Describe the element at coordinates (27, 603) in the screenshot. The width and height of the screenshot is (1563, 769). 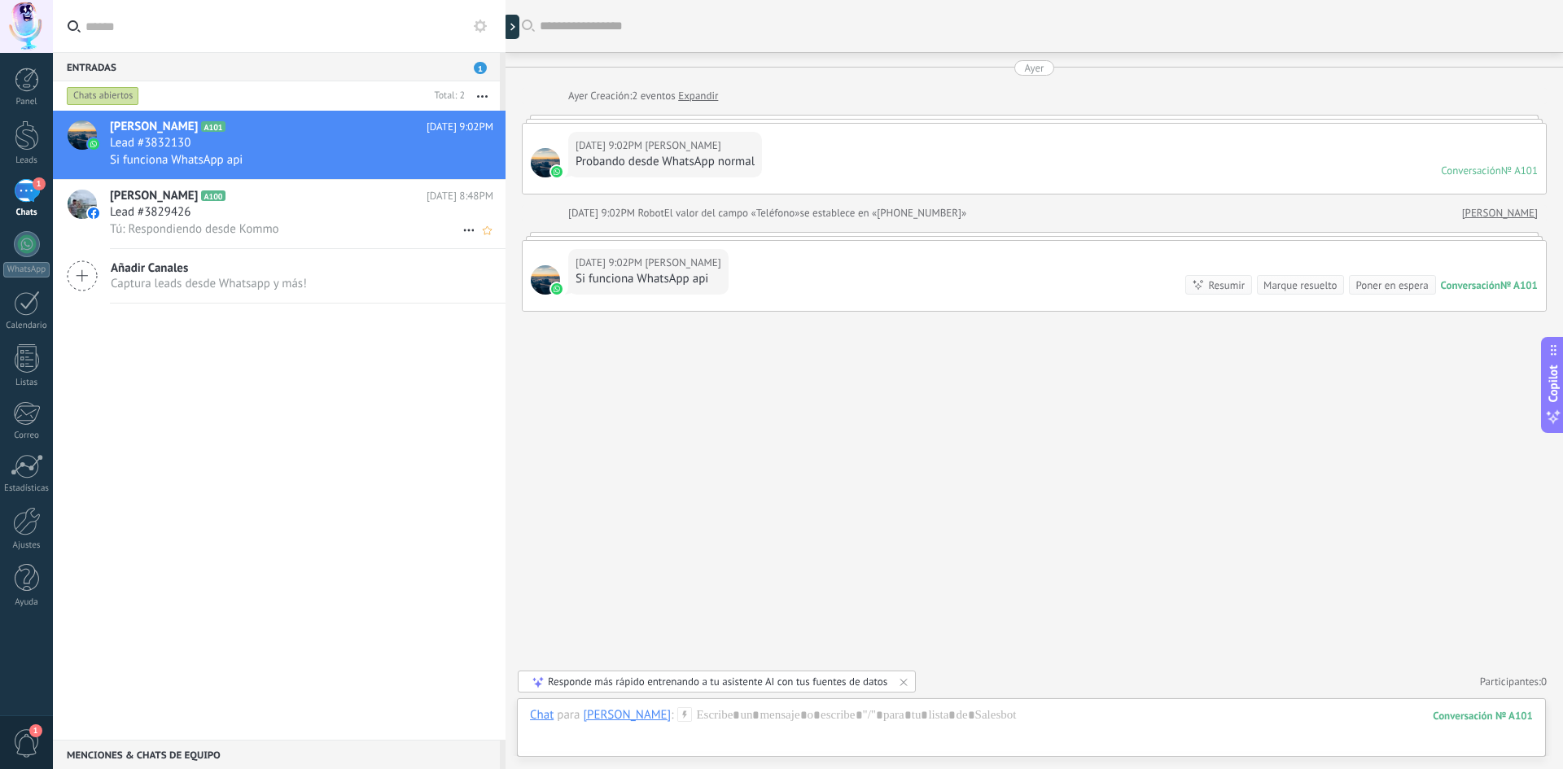
I see `div: Ayuda` at that location.